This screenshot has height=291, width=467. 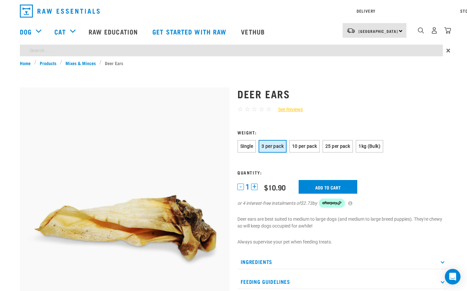 I want to click on span: 1kg (Bulk), so click(x=369, y=146).